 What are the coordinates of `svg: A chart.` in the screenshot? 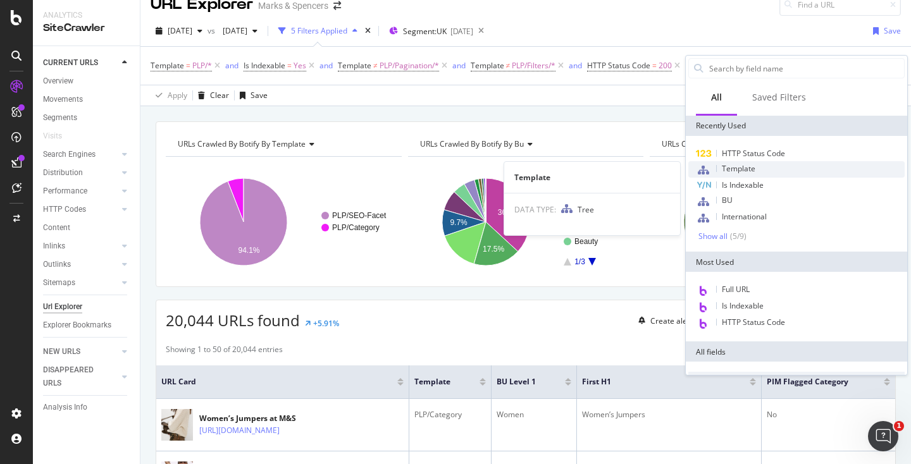 It's located at (283, 222).